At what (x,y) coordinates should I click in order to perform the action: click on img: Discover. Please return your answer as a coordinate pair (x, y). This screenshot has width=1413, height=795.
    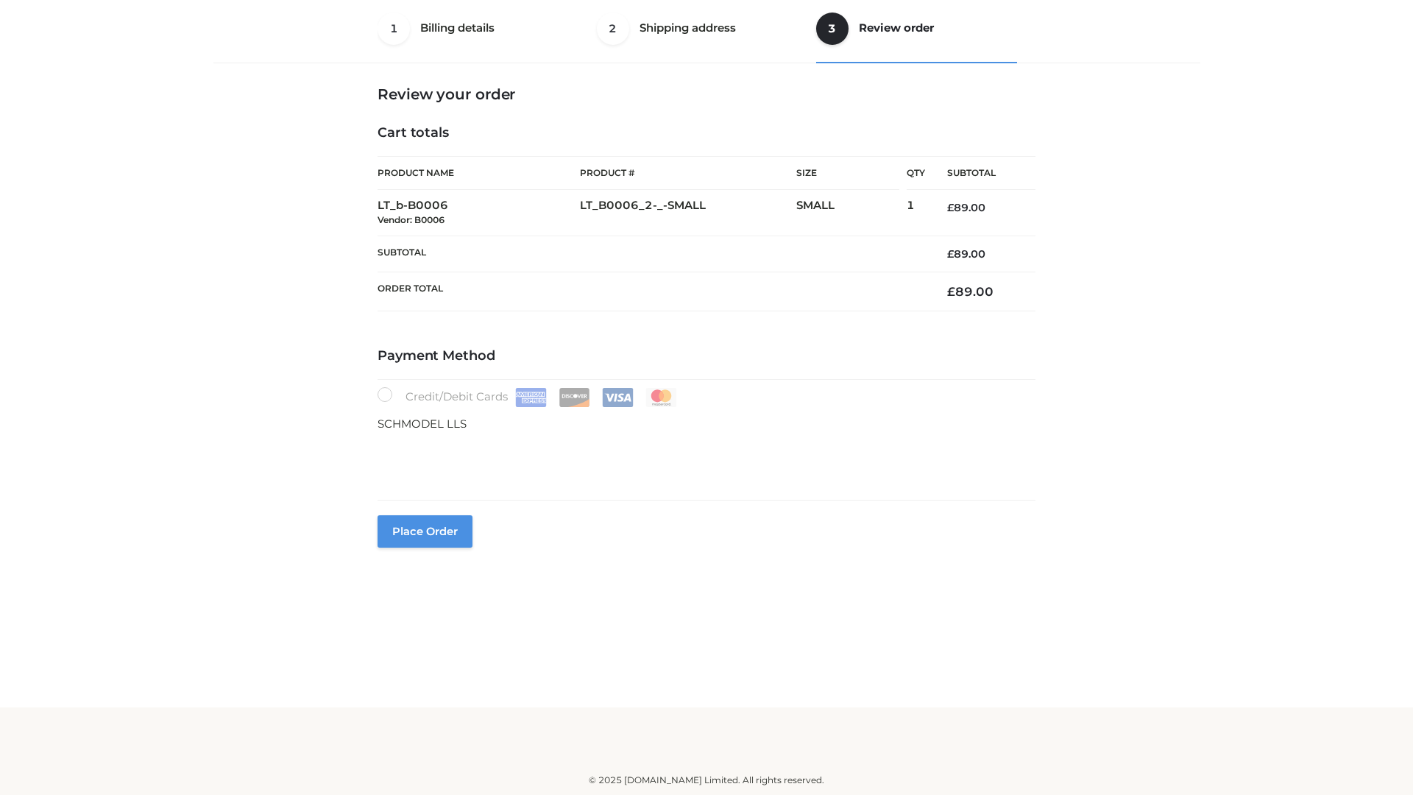
    Looking at the image, I should click on (574, 397).